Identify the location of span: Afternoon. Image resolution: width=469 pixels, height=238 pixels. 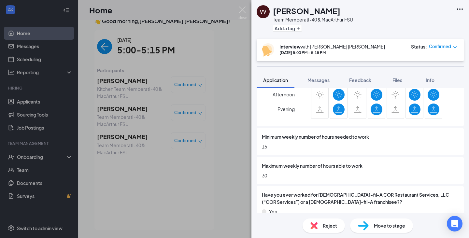
(284, 94).